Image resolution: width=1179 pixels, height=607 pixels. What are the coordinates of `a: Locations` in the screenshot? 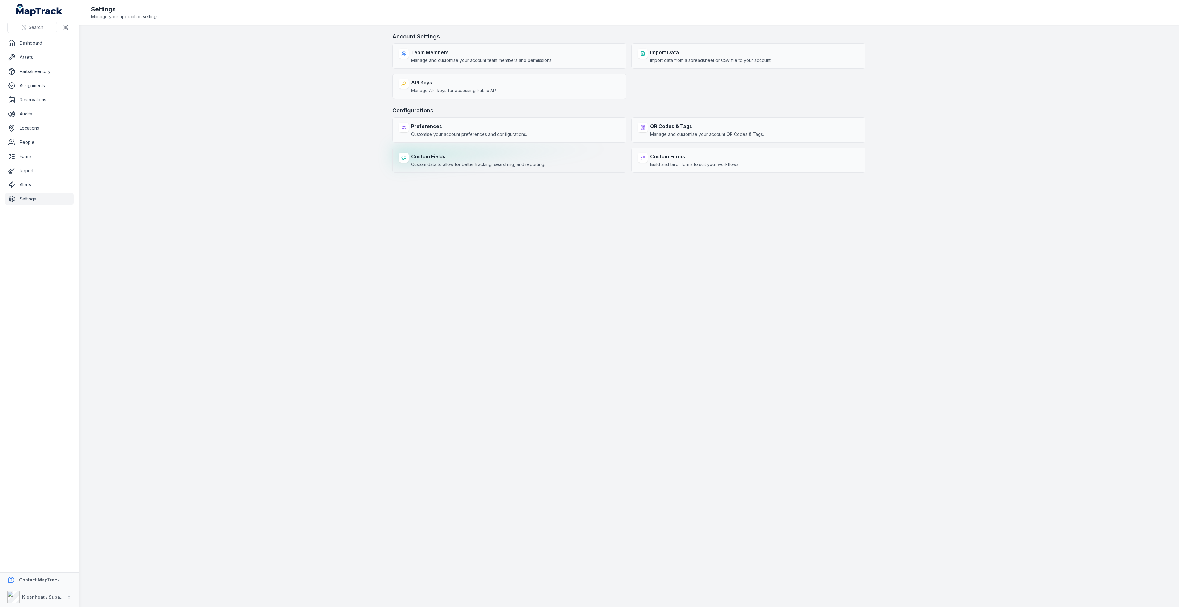 It's located at (39, 128).